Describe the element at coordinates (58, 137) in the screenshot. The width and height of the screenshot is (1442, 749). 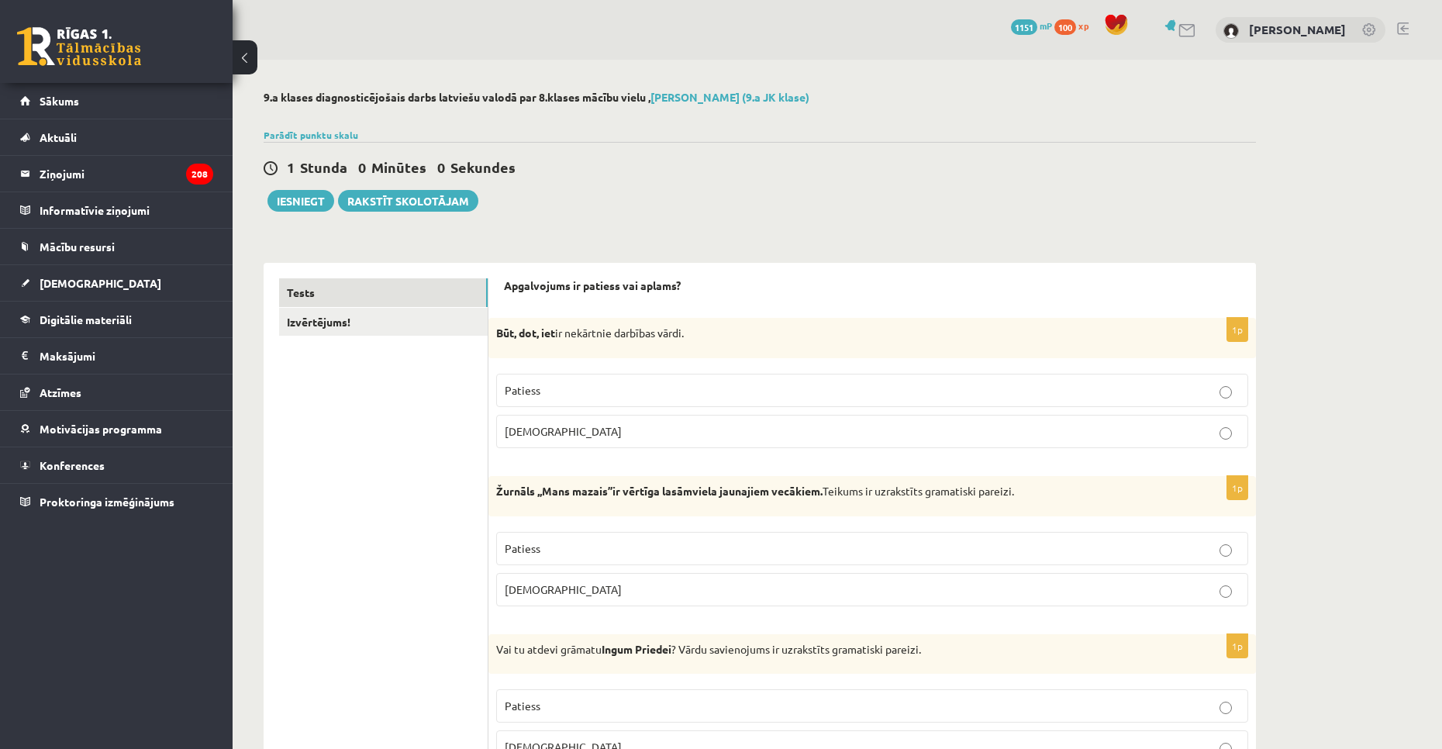
I see `span: Aktuāli` at that location.